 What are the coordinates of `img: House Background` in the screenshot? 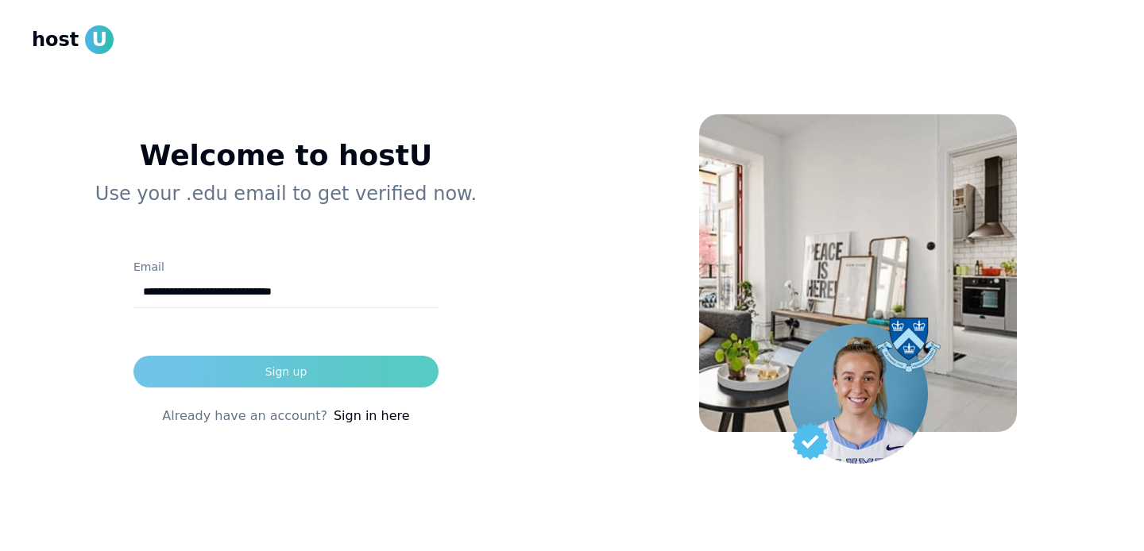 It's located at (858, 273).